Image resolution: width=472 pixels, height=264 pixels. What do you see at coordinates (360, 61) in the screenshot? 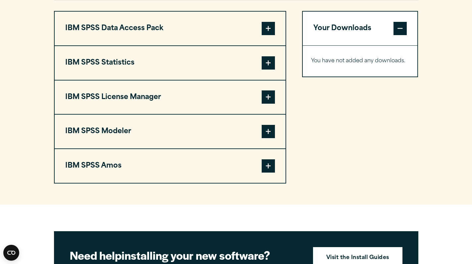
I see `div: Your Downloads` at bounding box center [360, 61].